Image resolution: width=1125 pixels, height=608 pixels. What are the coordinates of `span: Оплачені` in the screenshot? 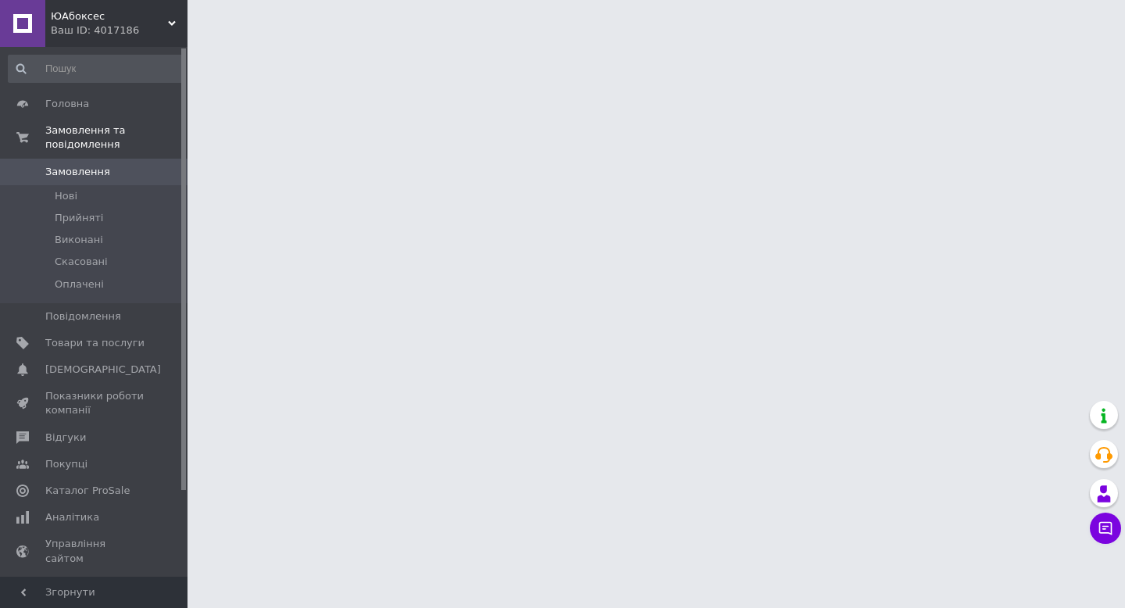 It's located at (79, 284).